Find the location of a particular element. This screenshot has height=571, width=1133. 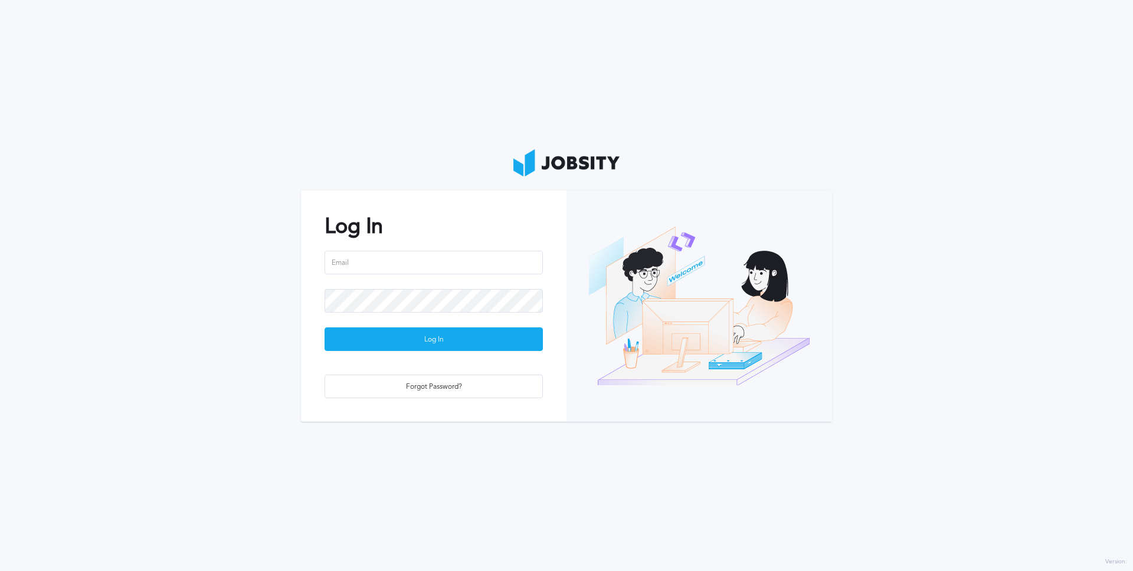

input: Email is located at coordinates (434, 263).